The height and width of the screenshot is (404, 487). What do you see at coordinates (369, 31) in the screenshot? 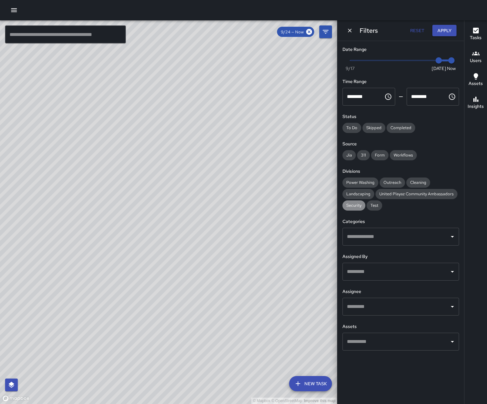
I see `h6: Filters` at bounding box center [369, 31].